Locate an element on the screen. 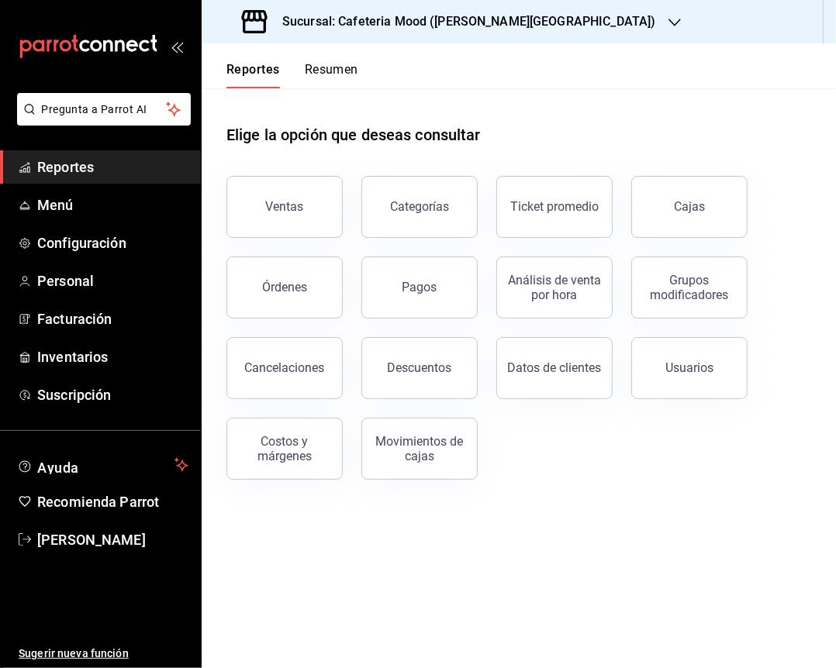  span: Sugerir nueva función is located at coordinates (103, 653).